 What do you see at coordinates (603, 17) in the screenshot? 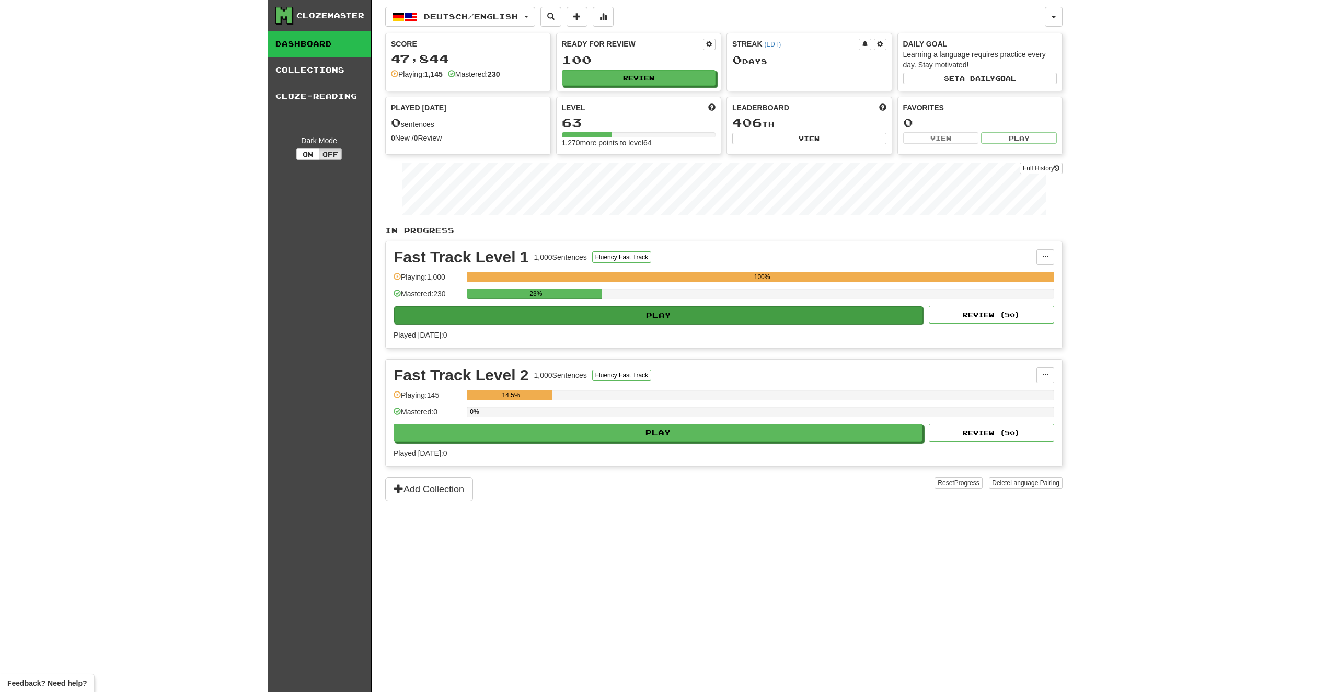
I see `button: More stats` at bounding box center [603, 17].